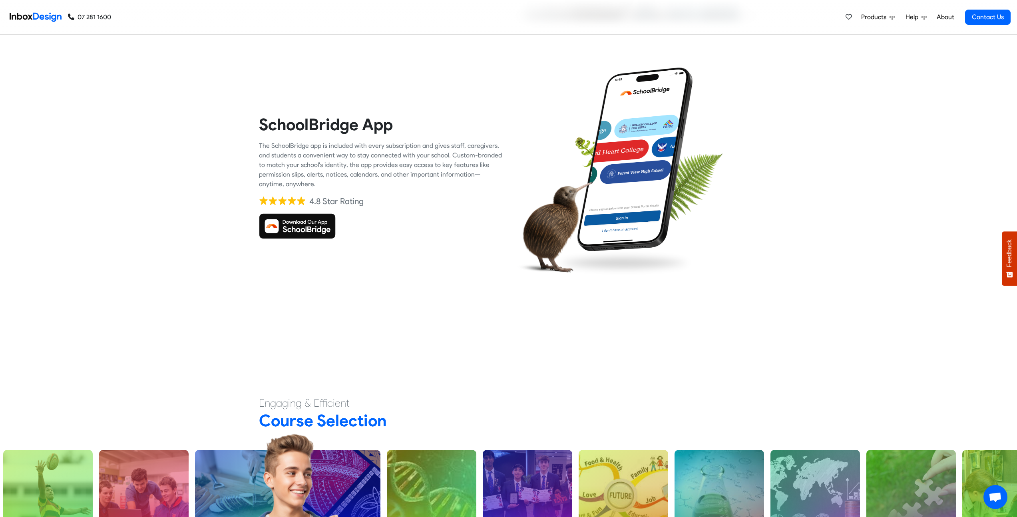 Image resolution: width=1017 pixels, height=517 pixels. What do you see at coordinates (634, 159) in the screenshot?
I see `img: phone.png` at bounding box center [634, 159].